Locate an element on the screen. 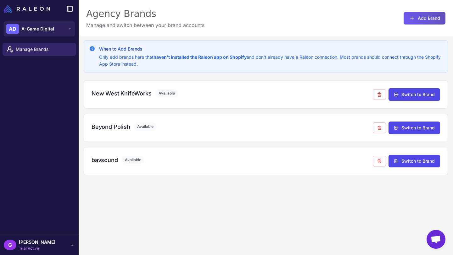  h3: Beyond Polish is located at coordinates (111, 127).